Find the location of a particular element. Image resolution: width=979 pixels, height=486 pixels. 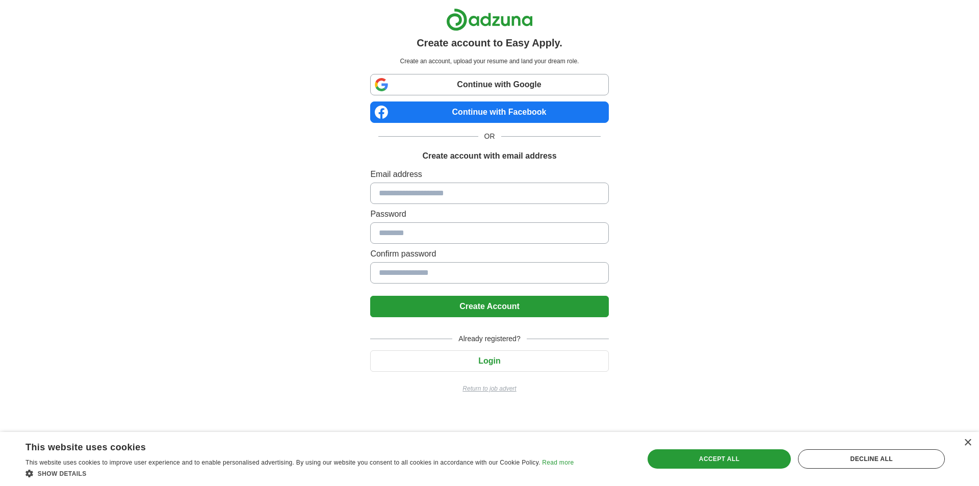

a: Return to job advert is located at coordinates (489, 389).